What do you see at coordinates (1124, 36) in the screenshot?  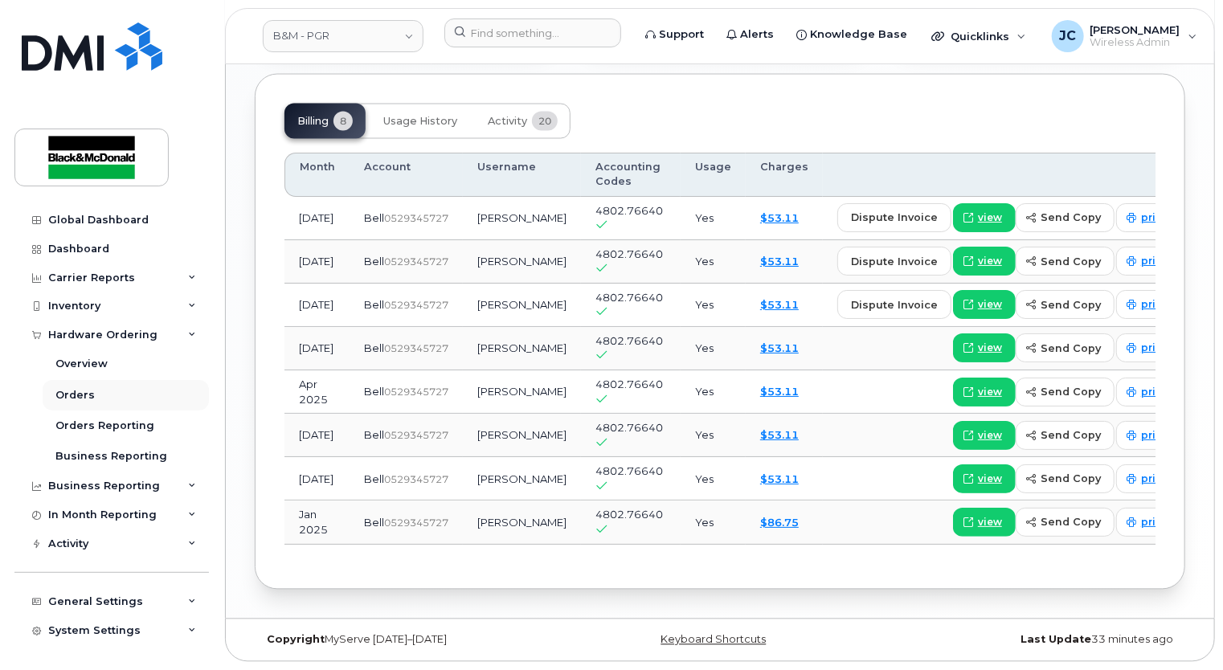 I see `div: Jackie Cox` at bounding box center [1124, 36].